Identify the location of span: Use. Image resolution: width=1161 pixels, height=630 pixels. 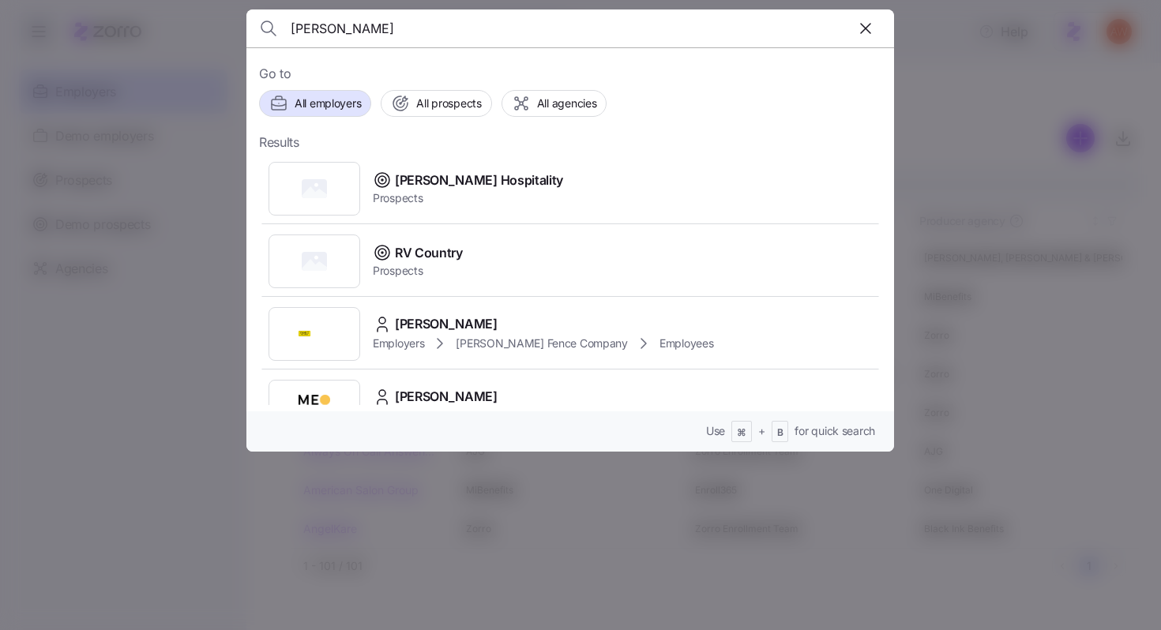
(716, 431).